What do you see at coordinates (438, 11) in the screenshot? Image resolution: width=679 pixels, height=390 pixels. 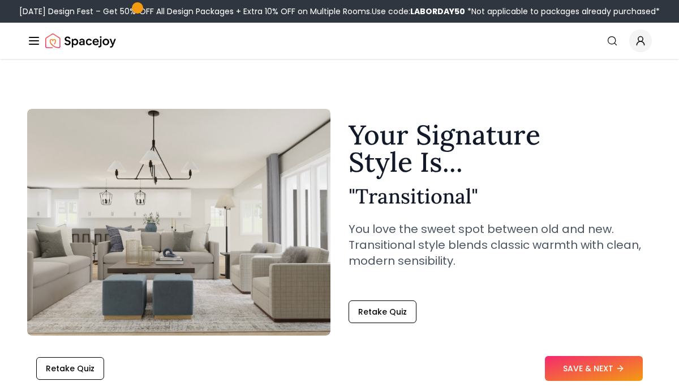 I see `b: LABORDAY50` at bounding box center [438, 11].